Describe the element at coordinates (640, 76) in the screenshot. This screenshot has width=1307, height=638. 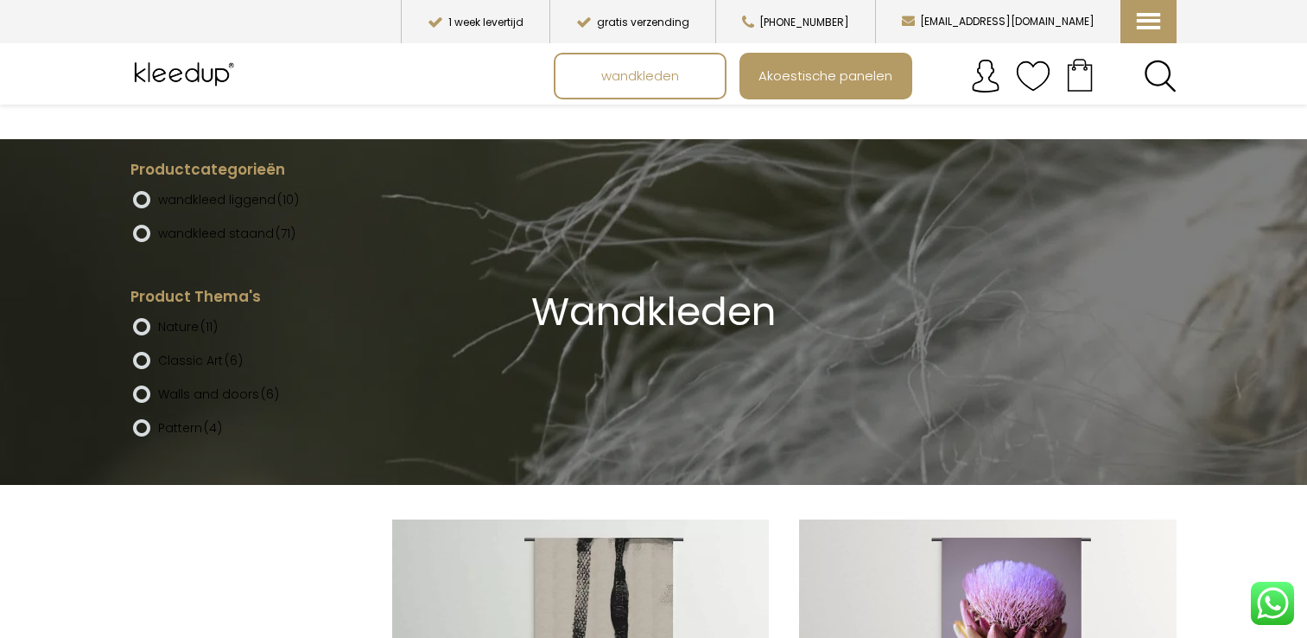
I see `a: wandkleden` at that location.